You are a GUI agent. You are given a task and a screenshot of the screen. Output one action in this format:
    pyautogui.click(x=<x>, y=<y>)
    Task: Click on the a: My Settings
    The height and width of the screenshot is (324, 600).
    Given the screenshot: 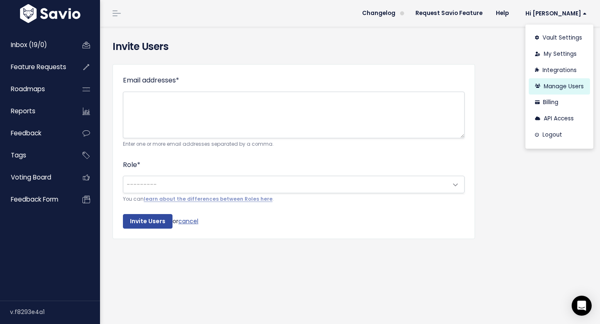 What is the action you would take?
    pyautogui.click(x=559, y=54)
    